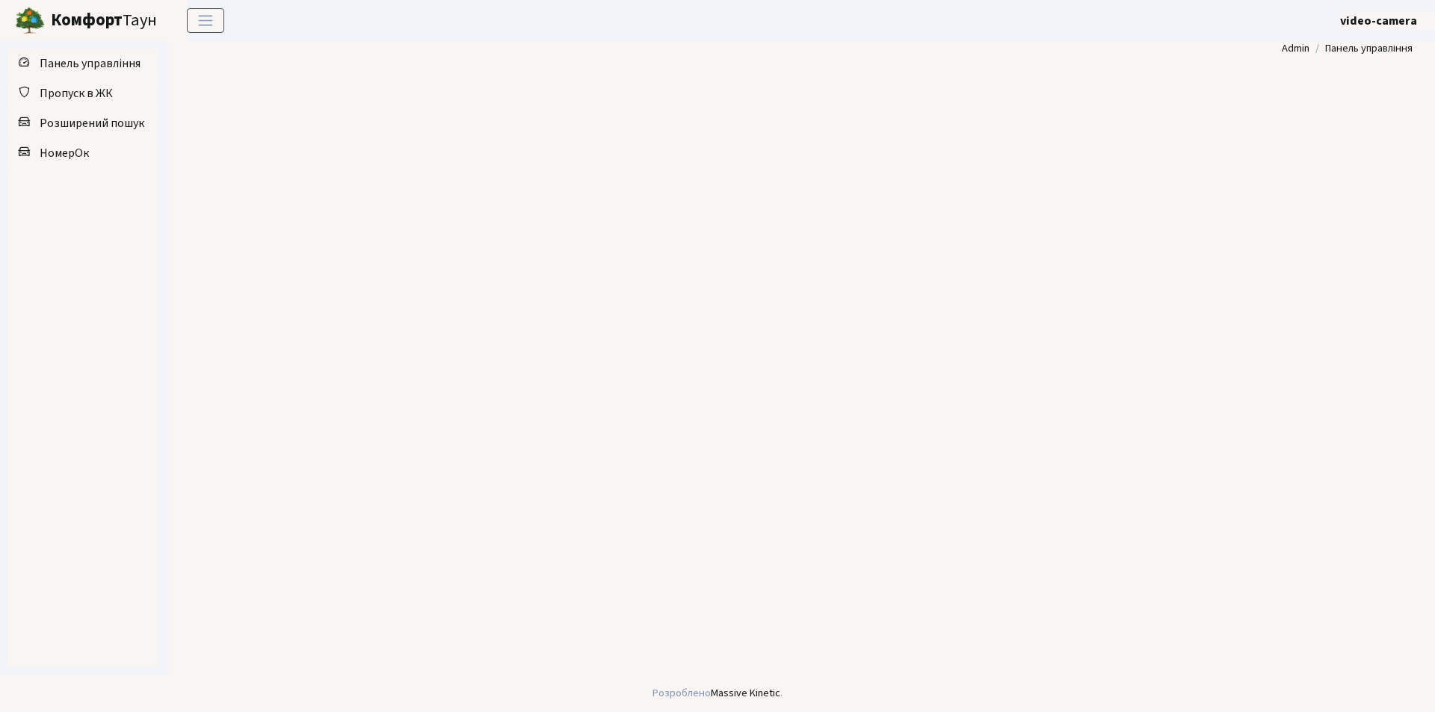  What do you see at coordinates (64, 153) in the screenshot?
I see `span: НомерОк` at bounding box center [64, 153].